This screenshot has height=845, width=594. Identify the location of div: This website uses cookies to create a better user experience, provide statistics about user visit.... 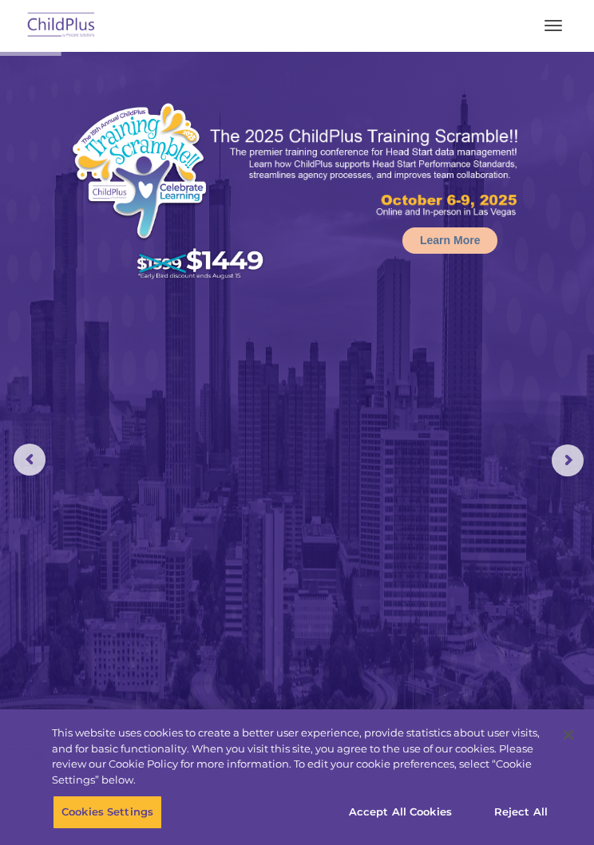
(302, 756).